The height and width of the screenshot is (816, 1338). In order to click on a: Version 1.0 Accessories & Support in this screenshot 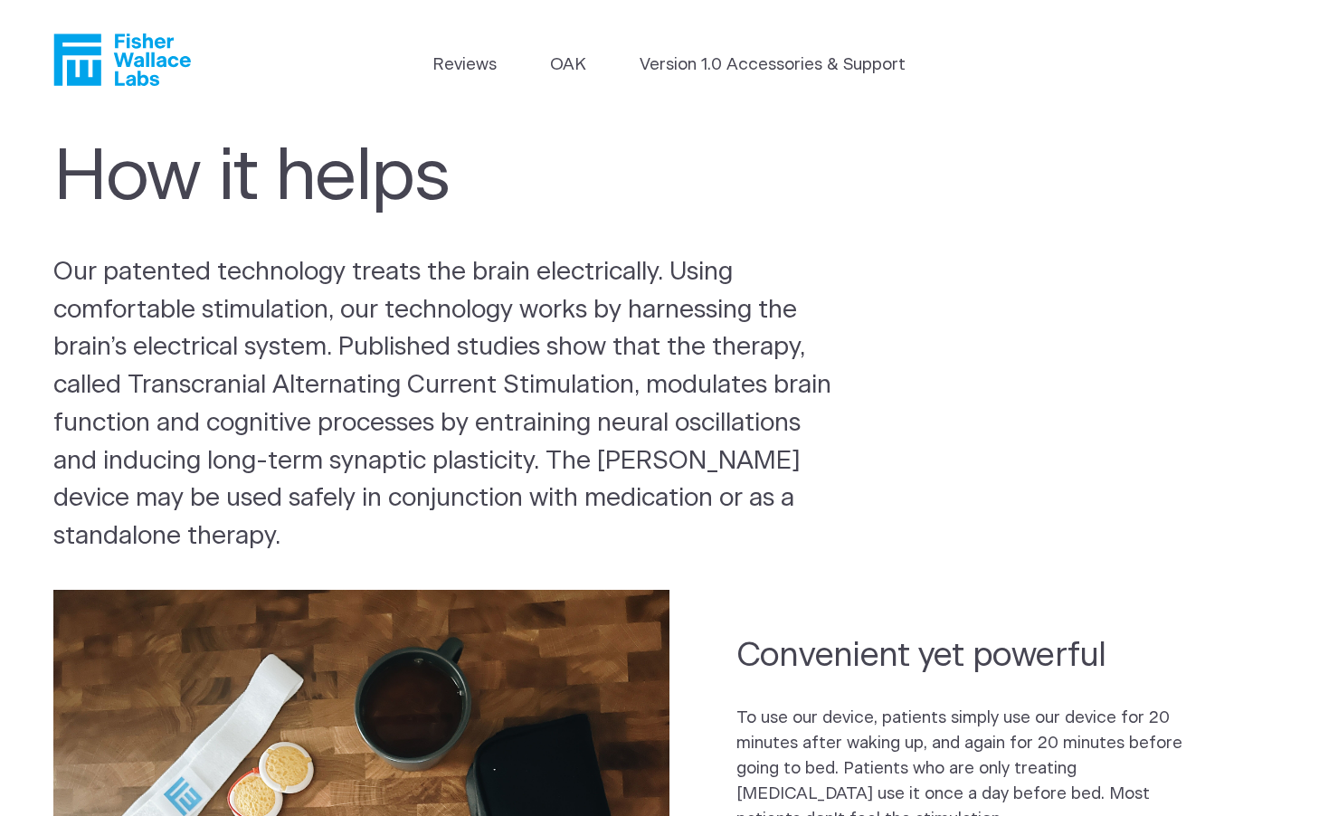, I will do `click(773, 65)`.